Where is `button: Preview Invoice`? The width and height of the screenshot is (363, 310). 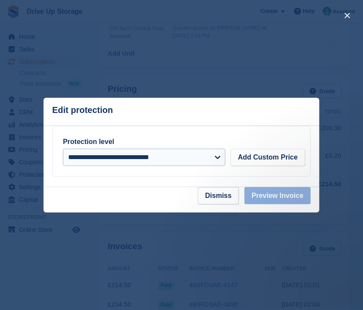 button: Preview Invoice is located at coordinates (278, 196).